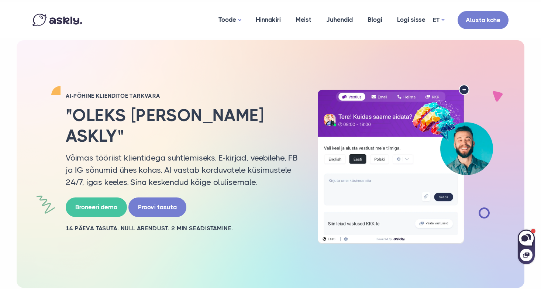 The image size is (541, 289). Describe the element at coordinates (483, 20) in the screenshot. I see `a: Alusta kohe` at that location.